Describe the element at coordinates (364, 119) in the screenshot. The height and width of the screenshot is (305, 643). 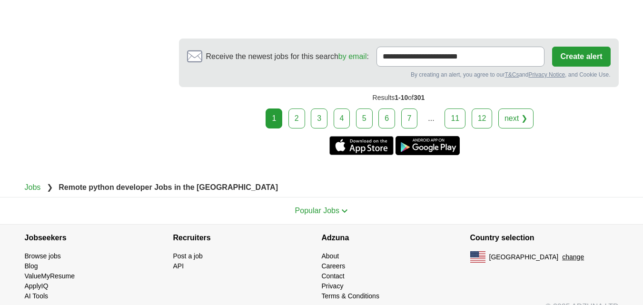
I see `a: 5` at that location.